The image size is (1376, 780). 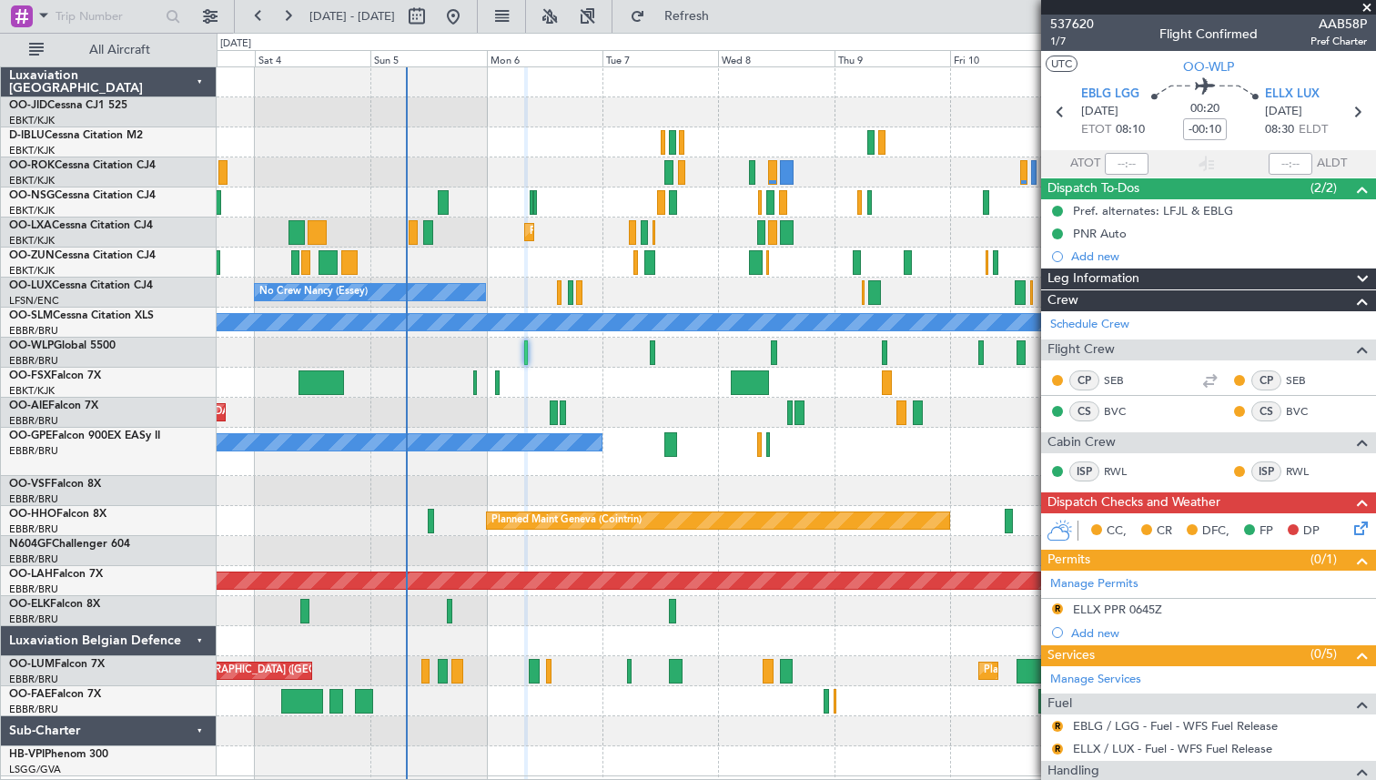 What do you see at coordinates (544, 58) in the screenshot?
I see `div: Mon 6` at bounding box center [544, 58].